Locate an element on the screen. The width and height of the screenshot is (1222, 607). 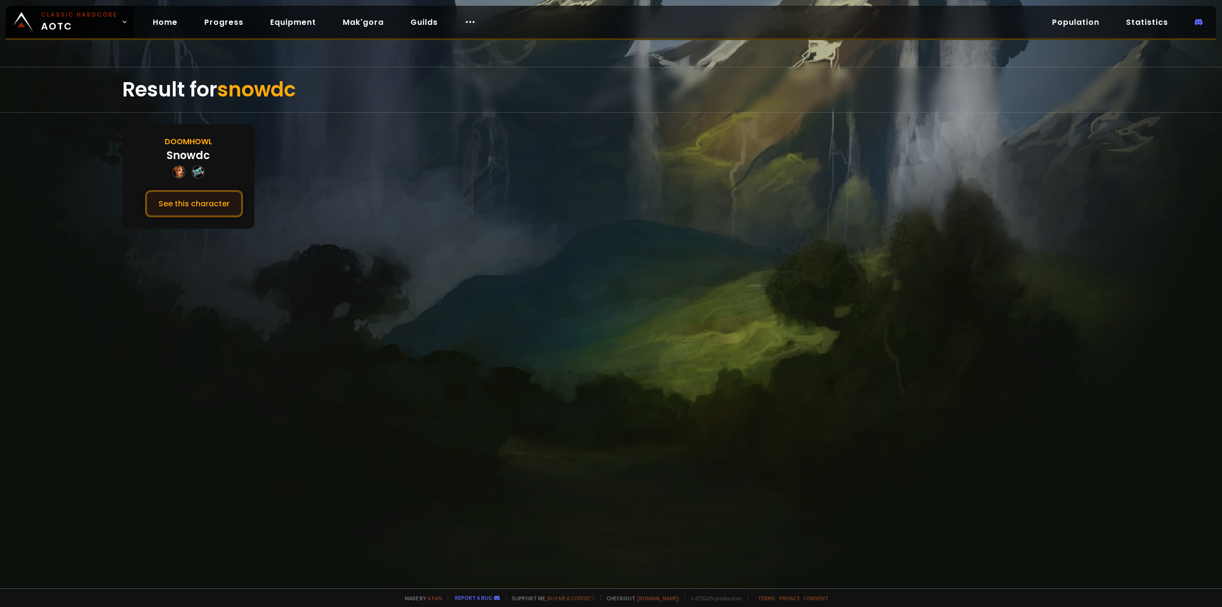
button: See this character is located at coordinates (194, 203).